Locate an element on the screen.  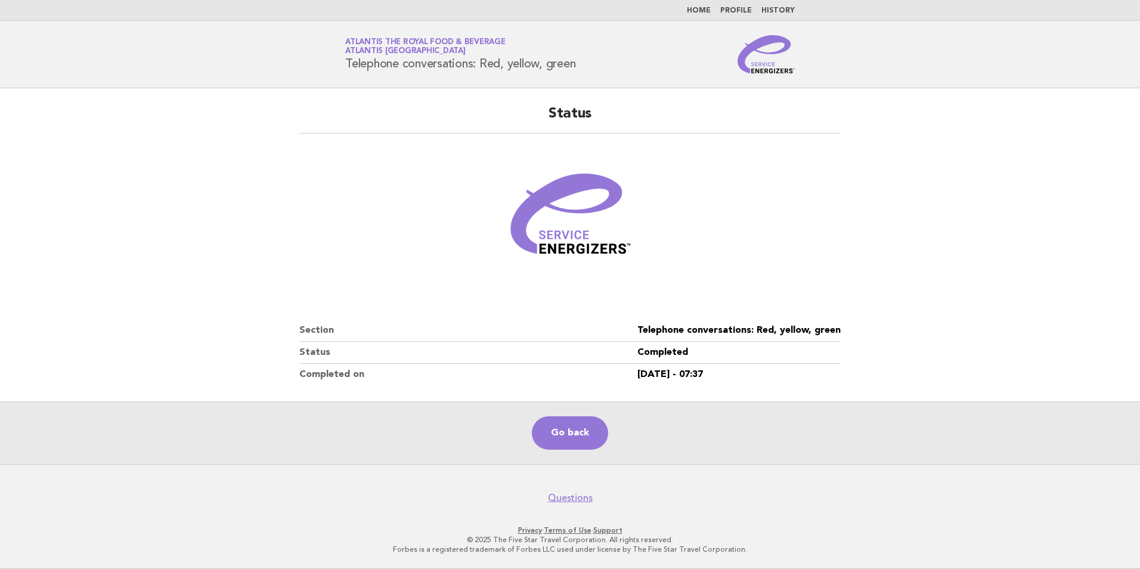
dt: Completed on is located at coordinates (468, 374).